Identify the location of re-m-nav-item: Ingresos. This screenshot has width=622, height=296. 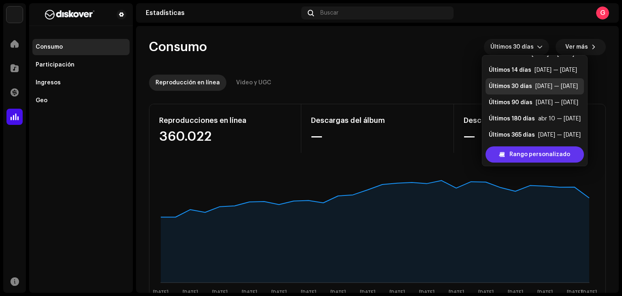
(81, 83).